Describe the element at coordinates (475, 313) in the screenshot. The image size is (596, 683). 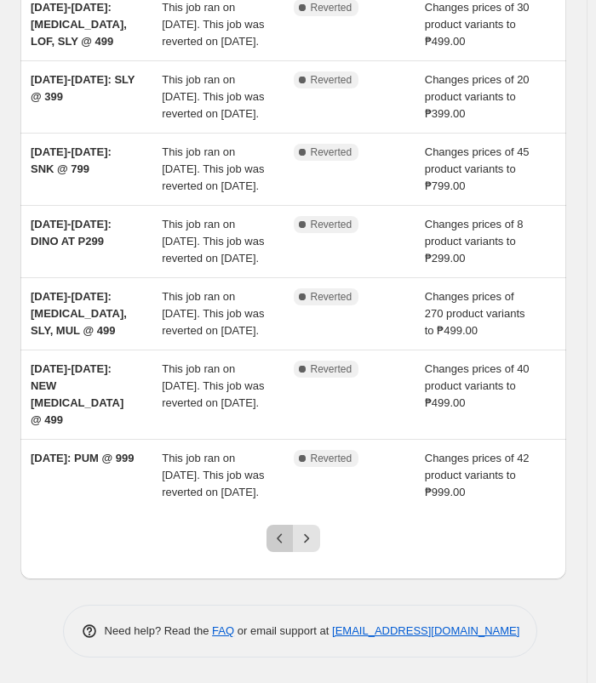
I see `span: Changes prices of 270 product variants to ₱499.00` at that location.